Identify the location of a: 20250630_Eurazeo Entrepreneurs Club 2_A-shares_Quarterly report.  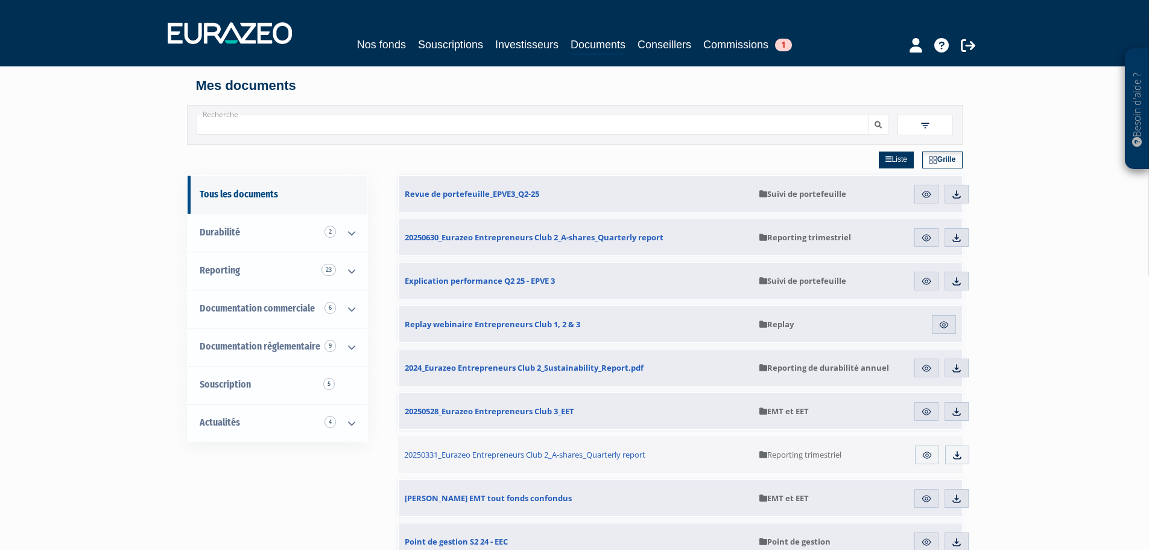
(576, 237).